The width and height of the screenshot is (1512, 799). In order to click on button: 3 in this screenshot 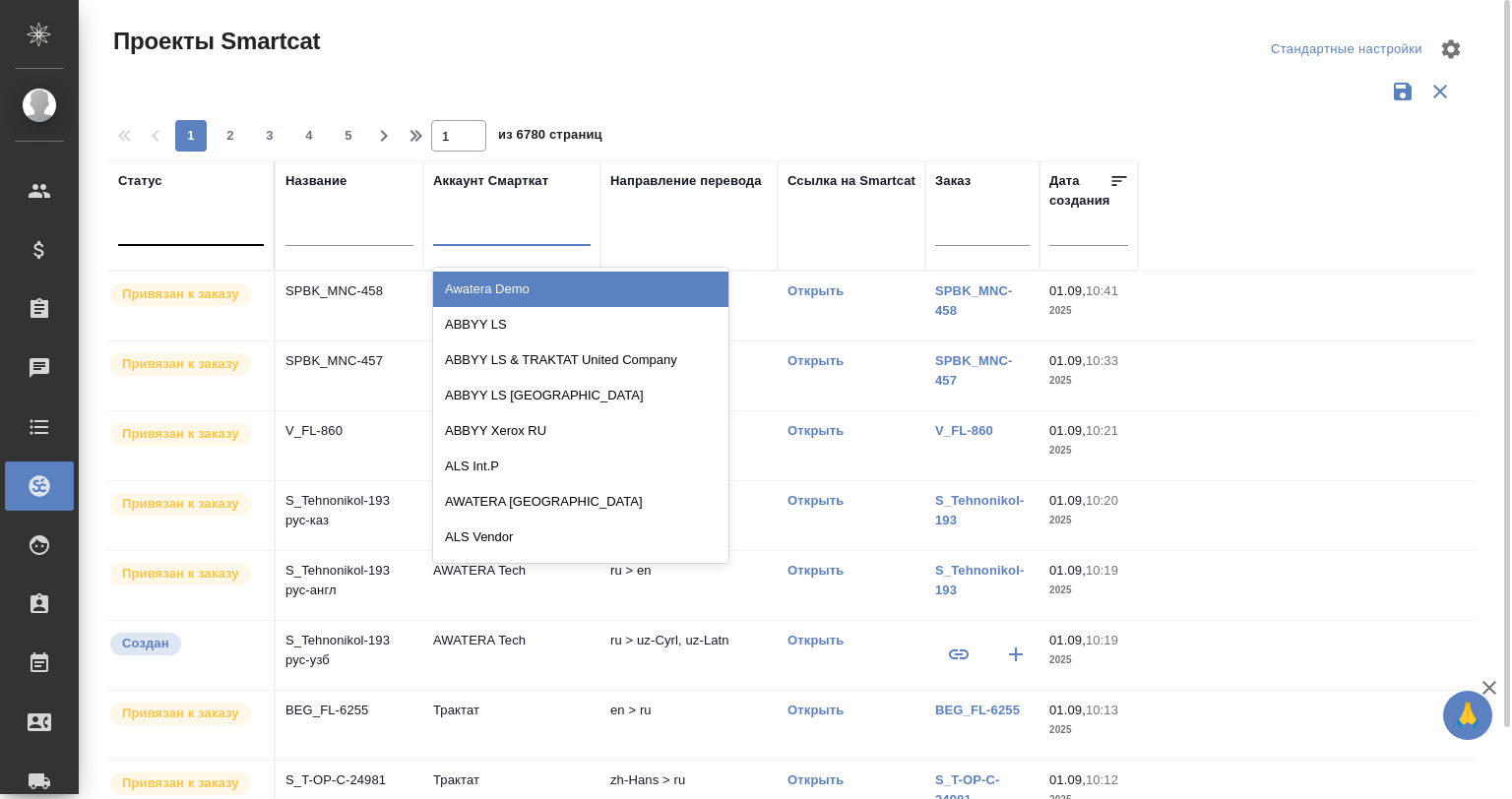, I will do `click(269, 136)`.